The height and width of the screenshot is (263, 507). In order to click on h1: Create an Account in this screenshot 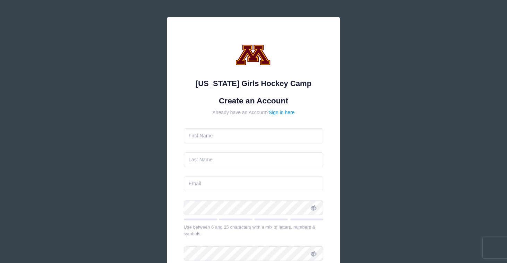, I will do `click(254, 101)`.